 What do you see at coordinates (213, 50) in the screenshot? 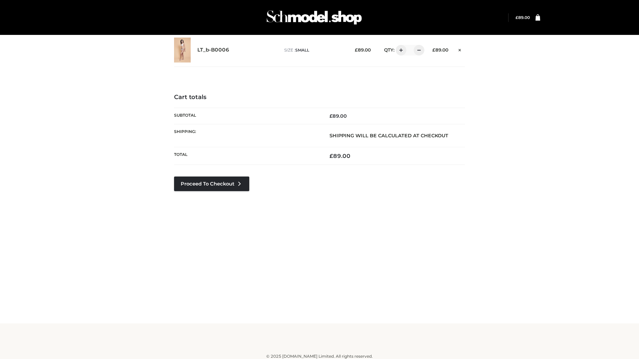
I see `a: LT_b-B0006` at bounding box center [213, 50].